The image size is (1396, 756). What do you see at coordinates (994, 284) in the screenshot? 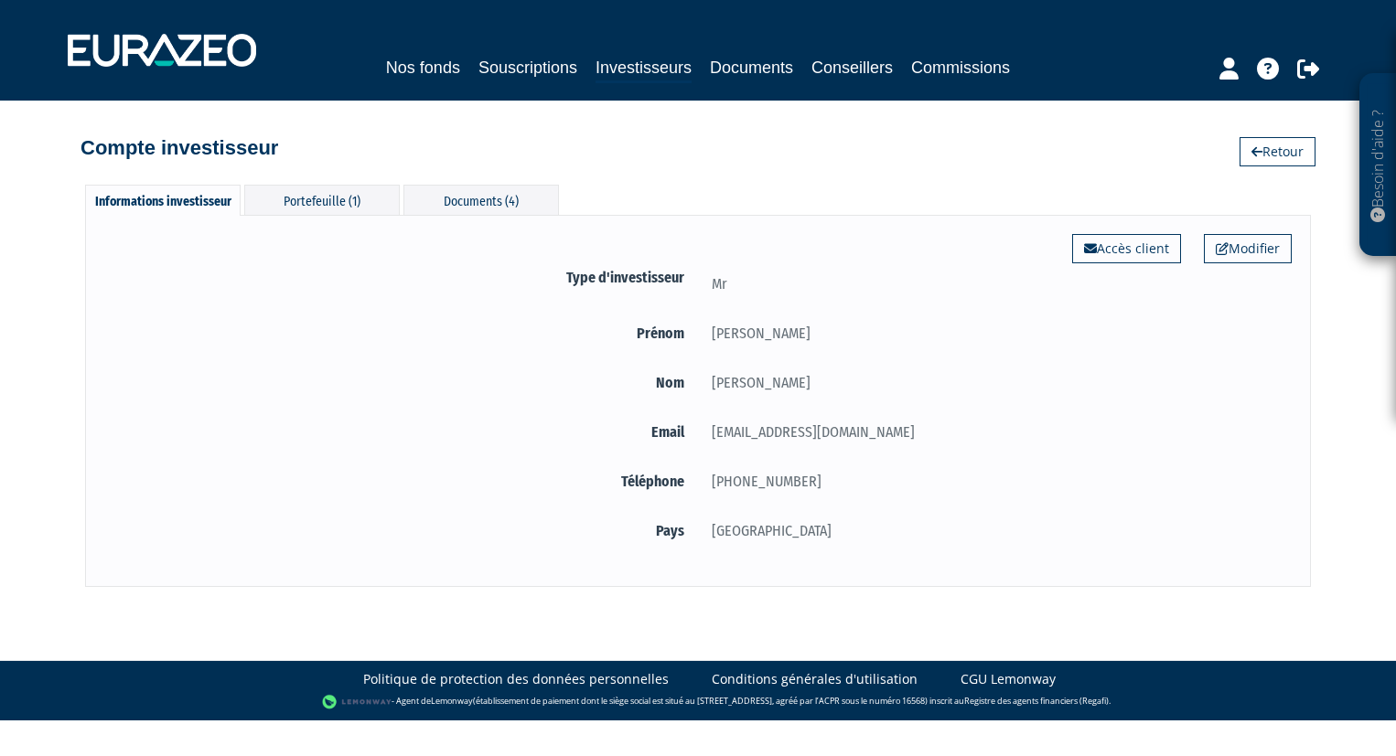
I see `div: Mr` at bounding box center [994, 284].